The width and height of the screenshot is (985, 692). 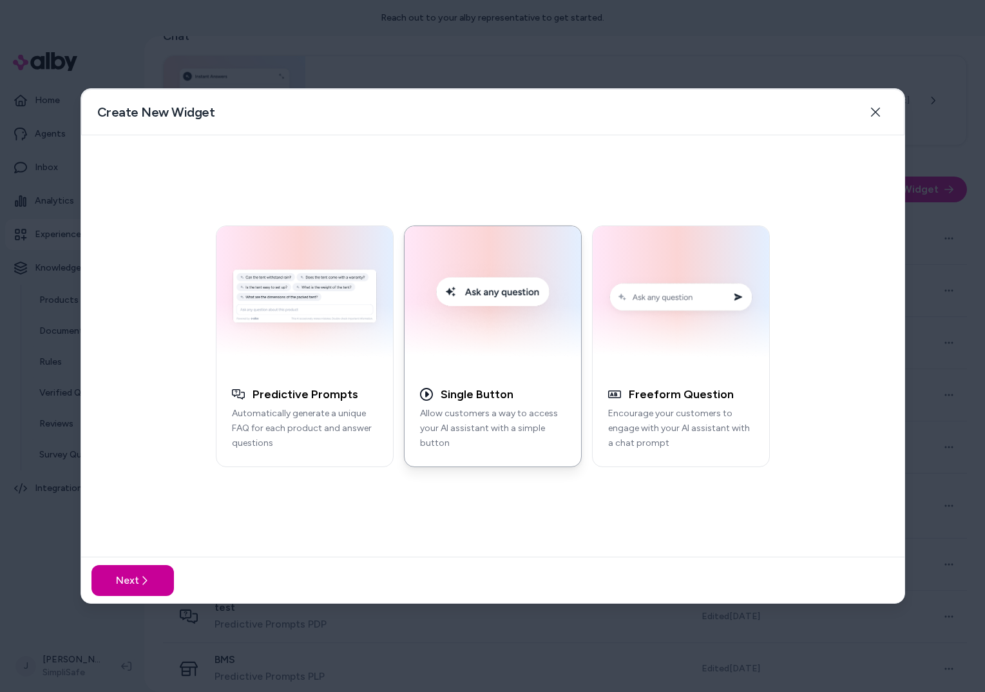 I want to click on img: Single Button Embed Example, so click(x=493, y=299).